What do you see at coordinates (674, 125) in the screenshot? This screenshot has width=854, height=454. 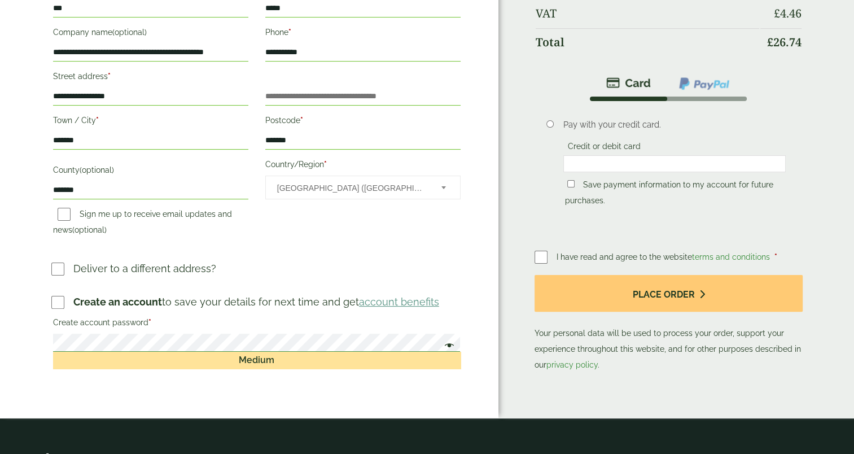 I see `p: Pay with your credit card.` at bounding box center [674, 125].